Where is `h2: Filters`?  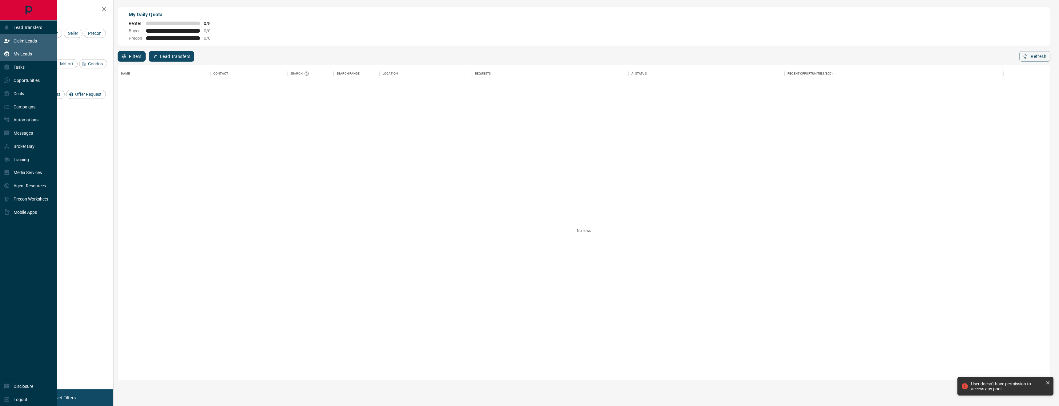 h2: Filters is located at coordinates (63, 10).